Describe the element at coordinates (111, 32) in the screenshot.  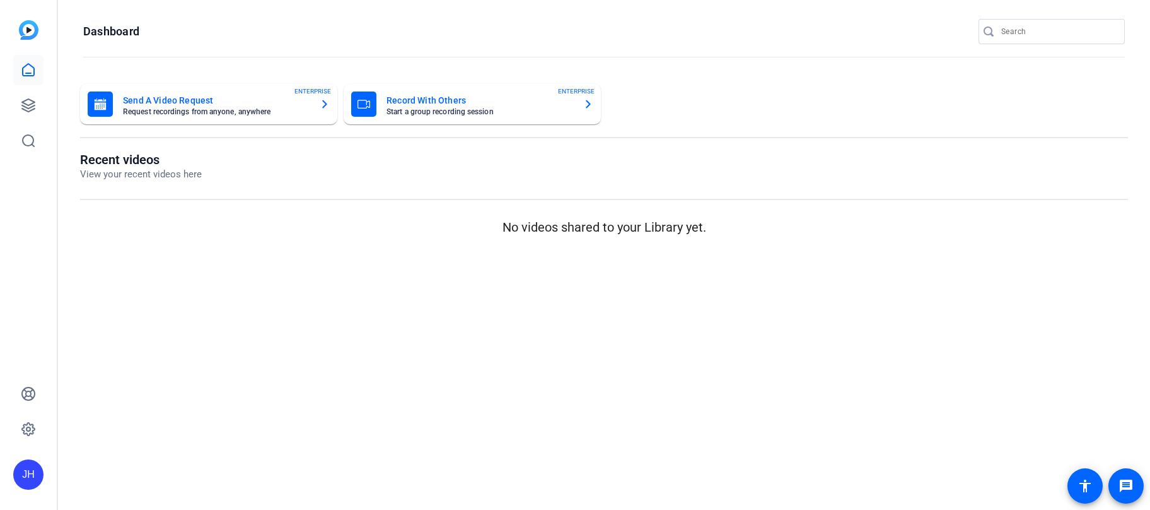
I see `h1: Dashboard` at that location.